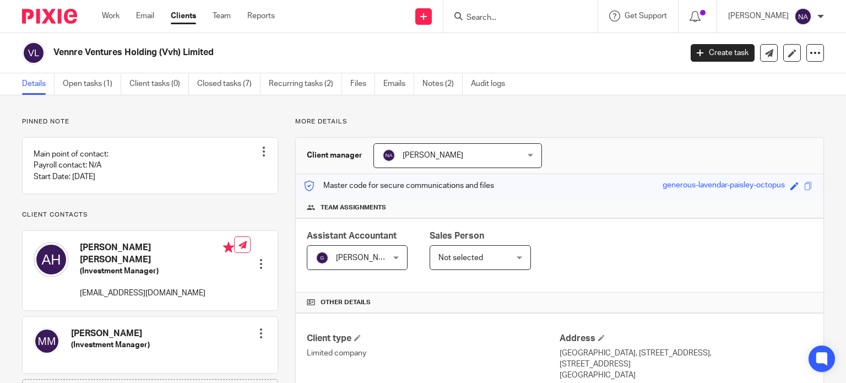 This screenshot has height=383, width=846. What do you see at coordinates (261, 16) in the screenshot?
I see `a: Reports` at bounding box center [261, 16].